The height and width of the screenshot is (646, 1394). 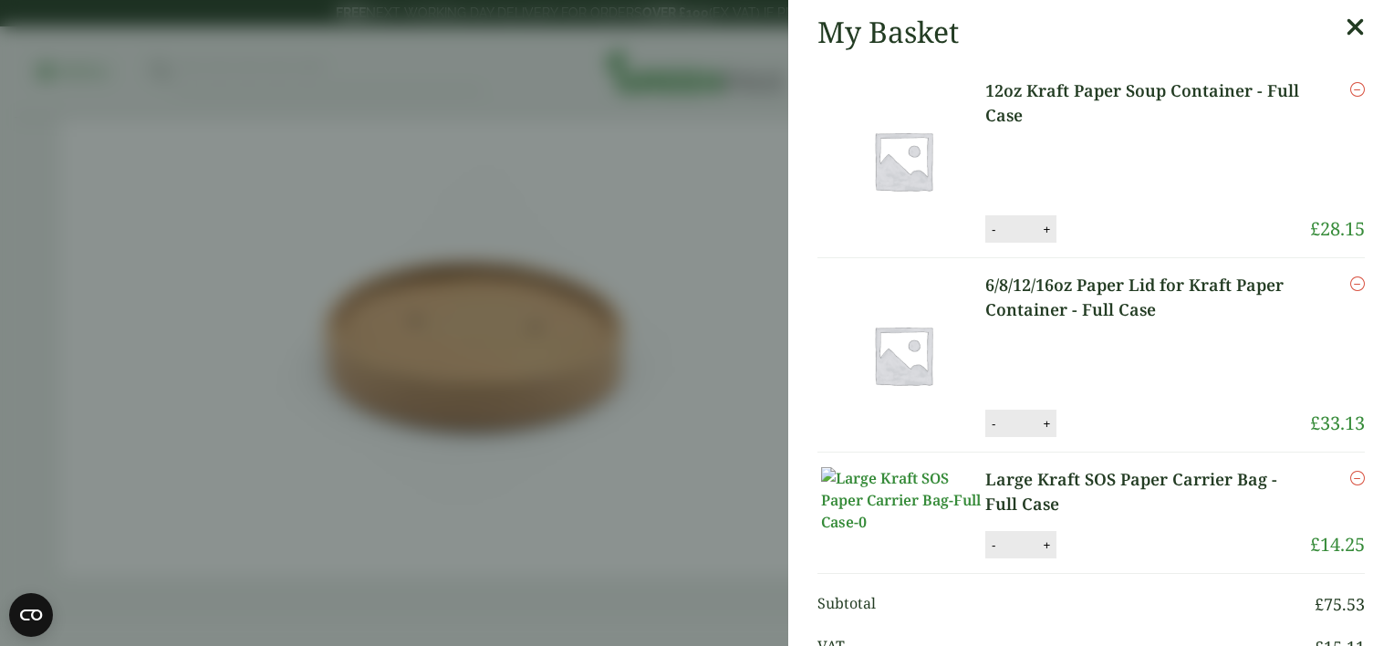 I want to click on bdi: 33.13, so click(x=1337, y=422).